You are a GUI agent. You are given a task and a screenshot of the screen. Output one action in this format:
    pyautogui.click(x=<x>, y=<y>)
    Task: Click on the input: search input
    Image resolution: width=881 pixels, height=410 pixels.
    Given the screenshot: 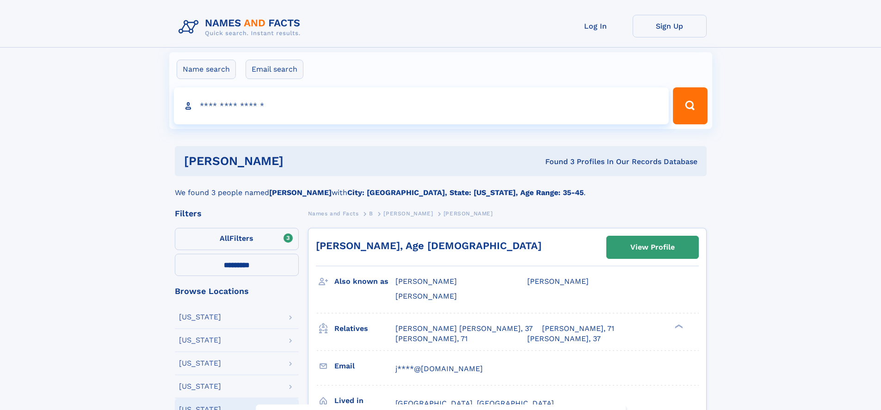 What is the action you would take?
    pyautogui.click(x=421, y=106)
    